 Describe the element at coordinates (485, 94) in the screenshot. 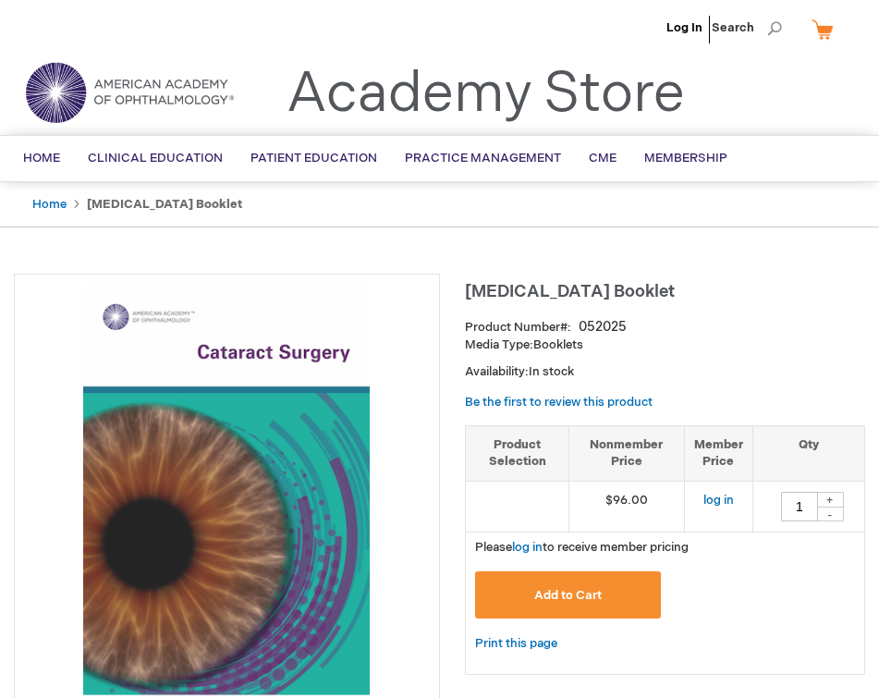

I see `a: Academy Store` at that location.